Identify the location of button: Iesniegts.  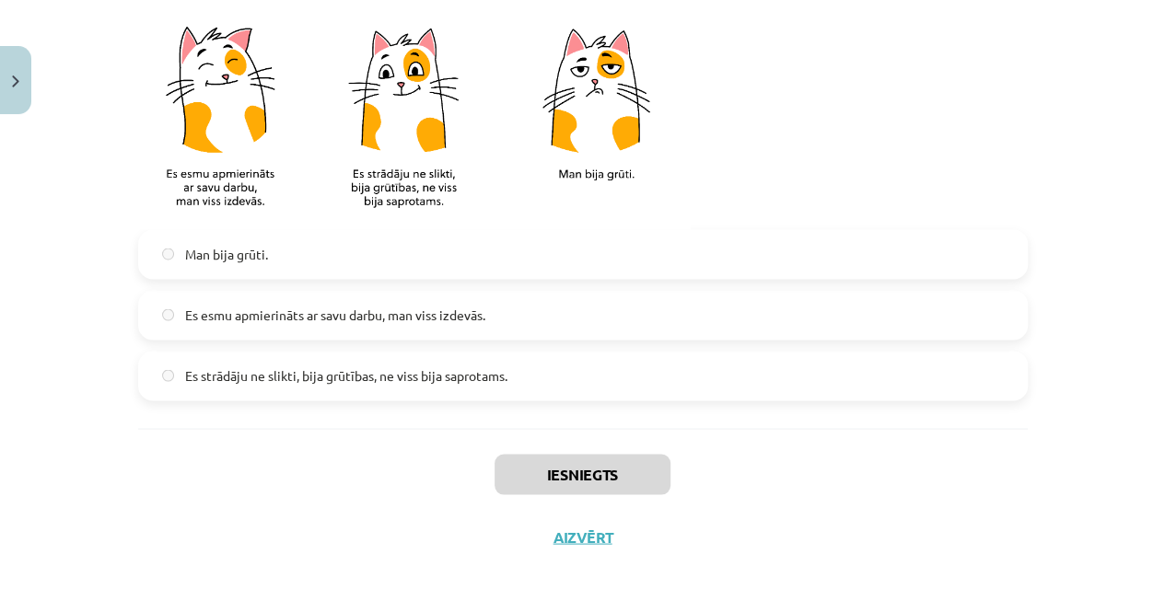
(582, 474).